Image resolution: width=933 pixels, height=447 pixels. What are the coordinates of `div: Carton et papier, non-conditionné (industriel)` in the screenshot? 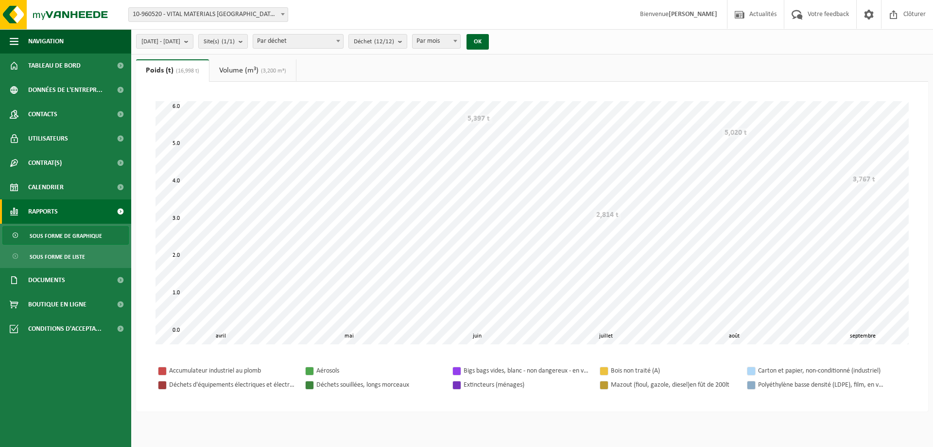 It's located at (821, 370).